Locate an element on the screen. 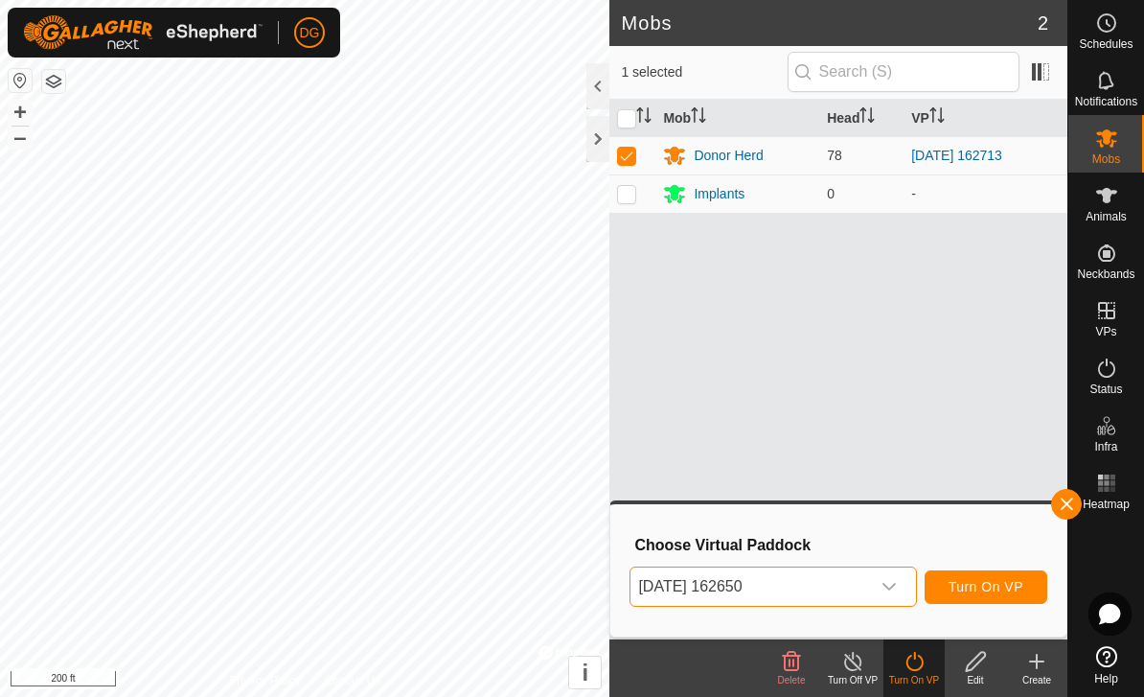 Image resolution: width=1144 pixels, height=697 pixels. div: Turn Off VP is located at coordinates (853, 679).